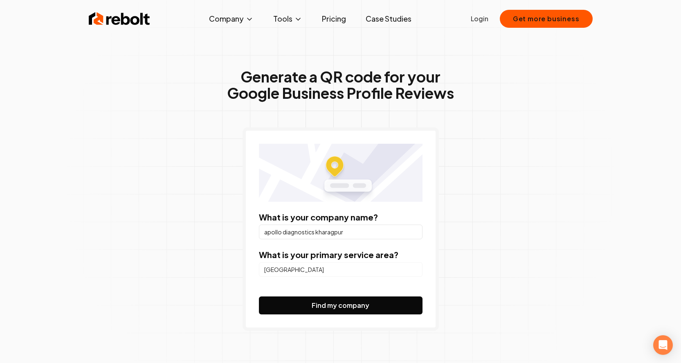 This screenshot has width=681, height=363. What do you see at coordinates (287, 19) in the screenshot?
I see `button: Tools` at bounding box center [287, 19].